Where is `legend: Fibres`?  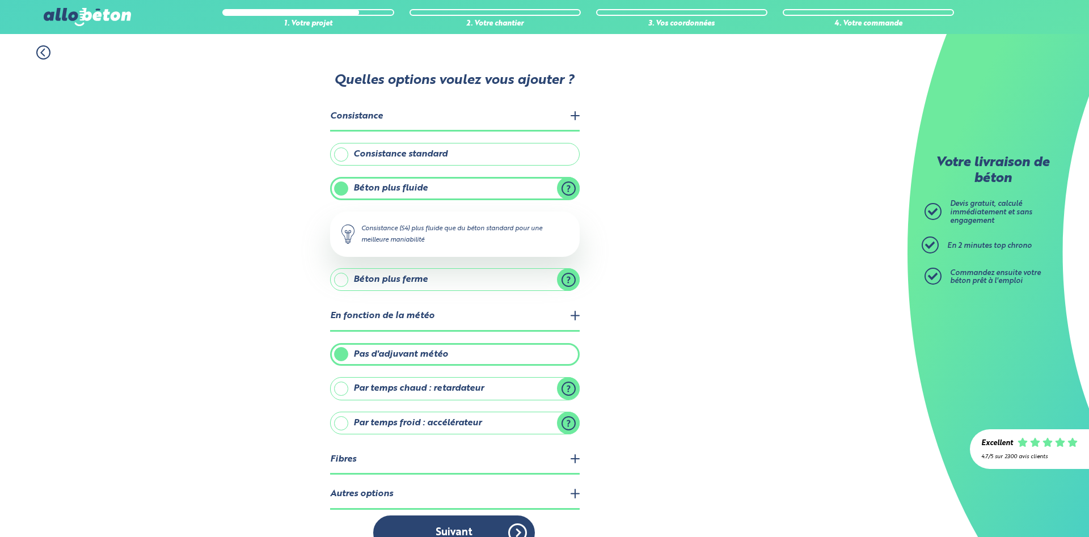 legend: Fibres is located at coordinates (455, 460).